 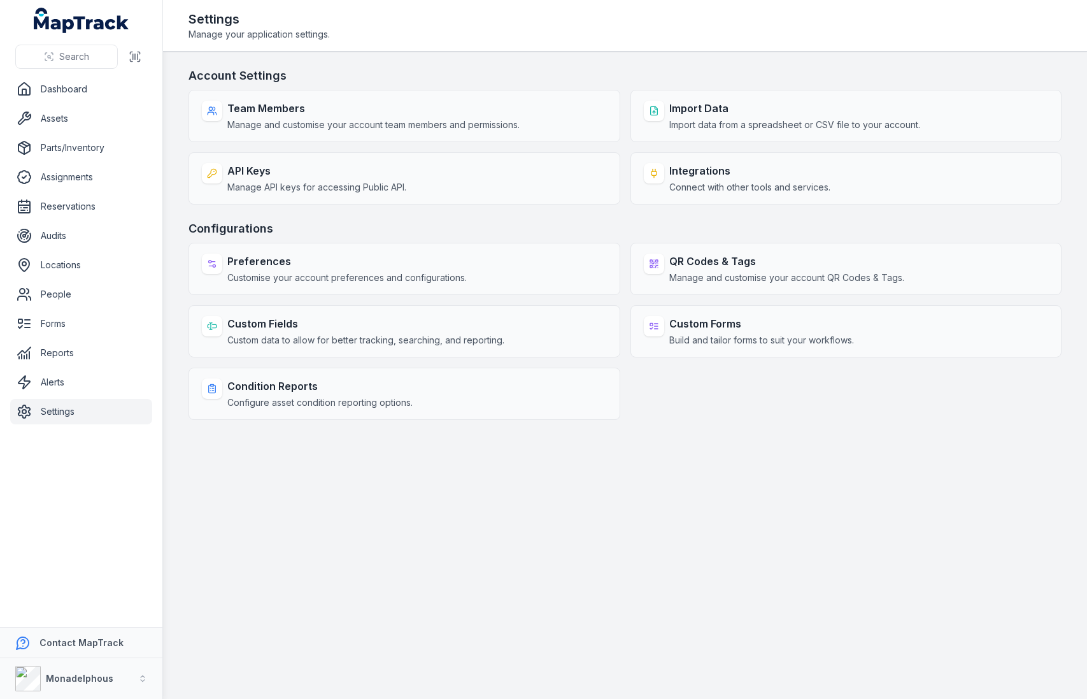 What do you see at coordinates (81, 382) in the screenshot?
I see `a: Alerts` at bounding box center [81, 382].